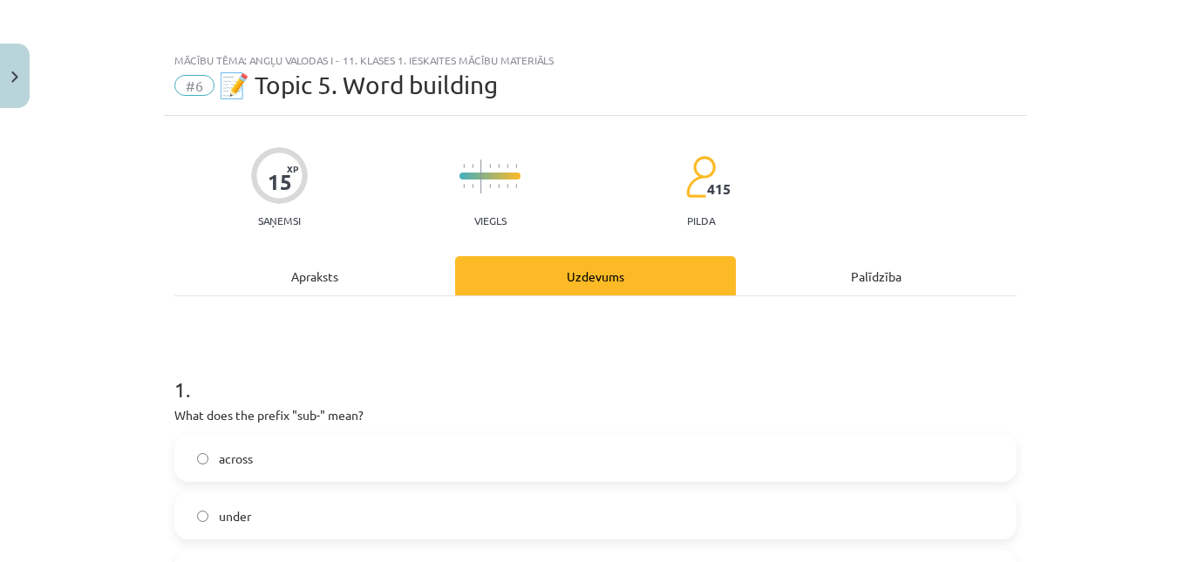  I want to click on div: 15, so click(280, 182).